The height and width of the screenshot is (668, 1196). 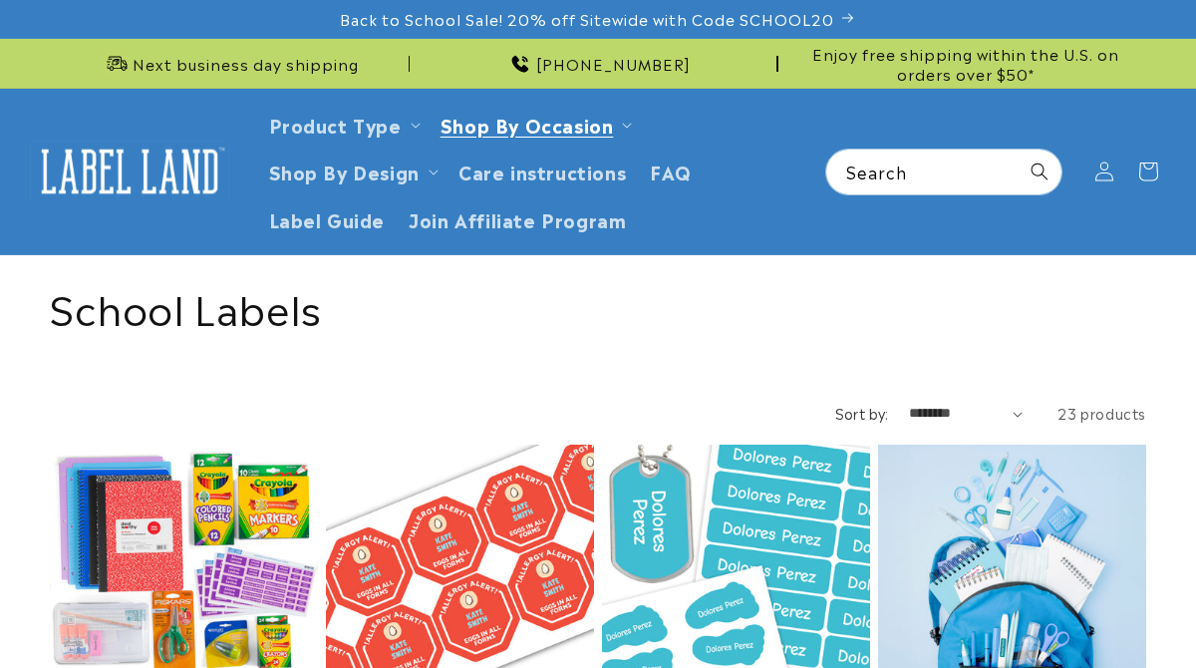 I want to click on span: Next business day shipping, so click(x=245, y=64).